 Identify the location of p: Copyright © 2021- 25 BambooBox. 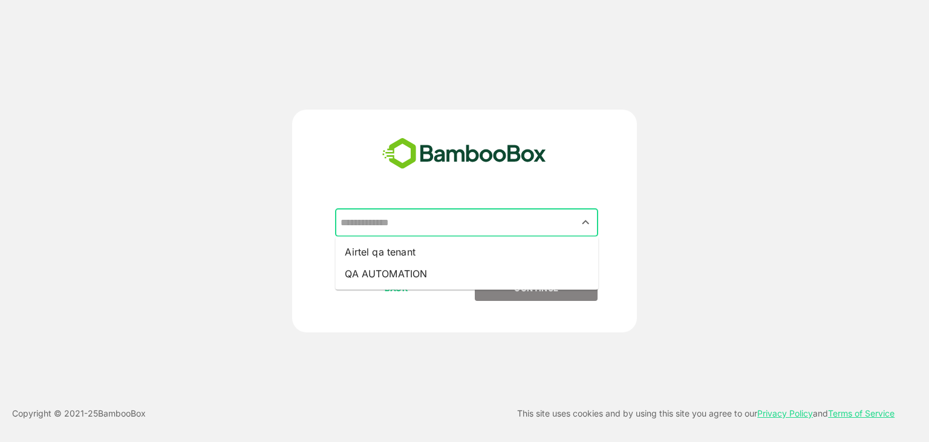
(79, 413).